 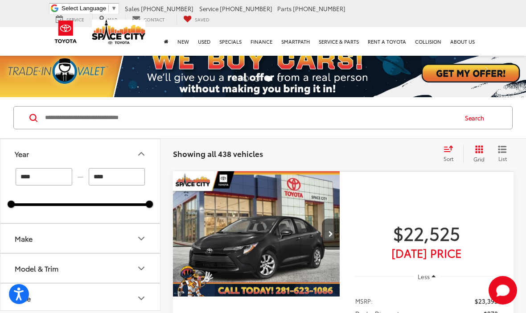 What do you see at coordinates (477, 154) in the screenshot?
I see `button: Grid View` at bounding box center [477, 154].